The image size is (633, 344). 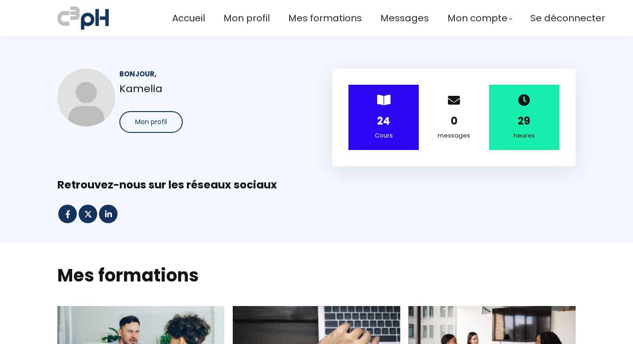 I want to click on span: Messages, so click(x=404, y=18).